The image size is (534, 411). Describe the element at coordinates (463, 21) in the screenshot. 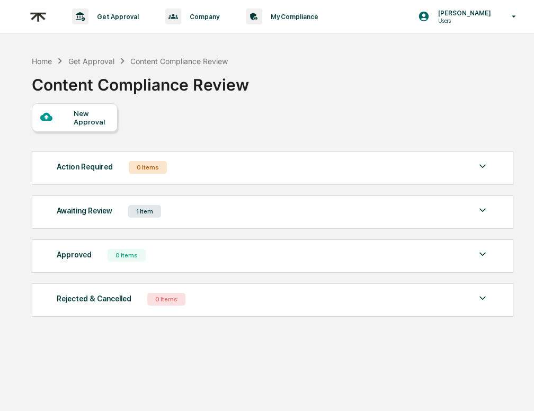

I see `p: Users` at that location.